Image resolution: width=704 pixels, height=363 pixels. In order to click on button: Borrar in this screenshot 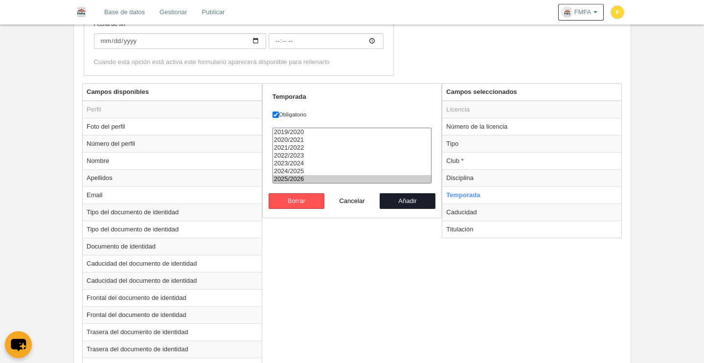, I will do `click(297, 201)`.